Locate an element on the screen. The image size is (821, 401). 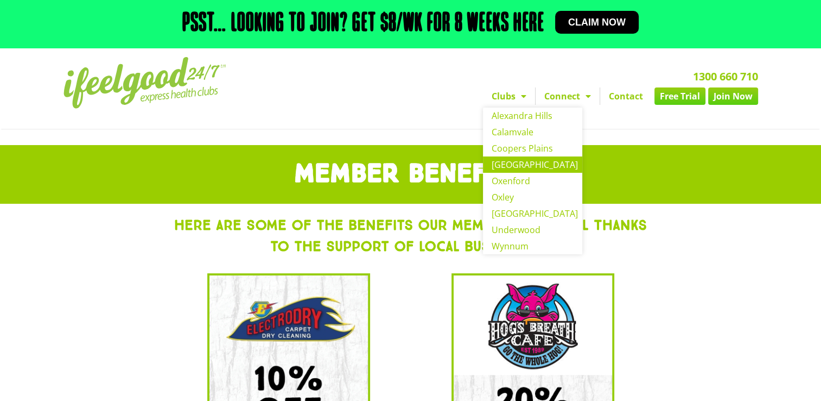
h3: Here Are Some of the Benefits Our Member Enjoy, All Thanks to the Support of Local Businesses. is located at coordinates (411, 236).